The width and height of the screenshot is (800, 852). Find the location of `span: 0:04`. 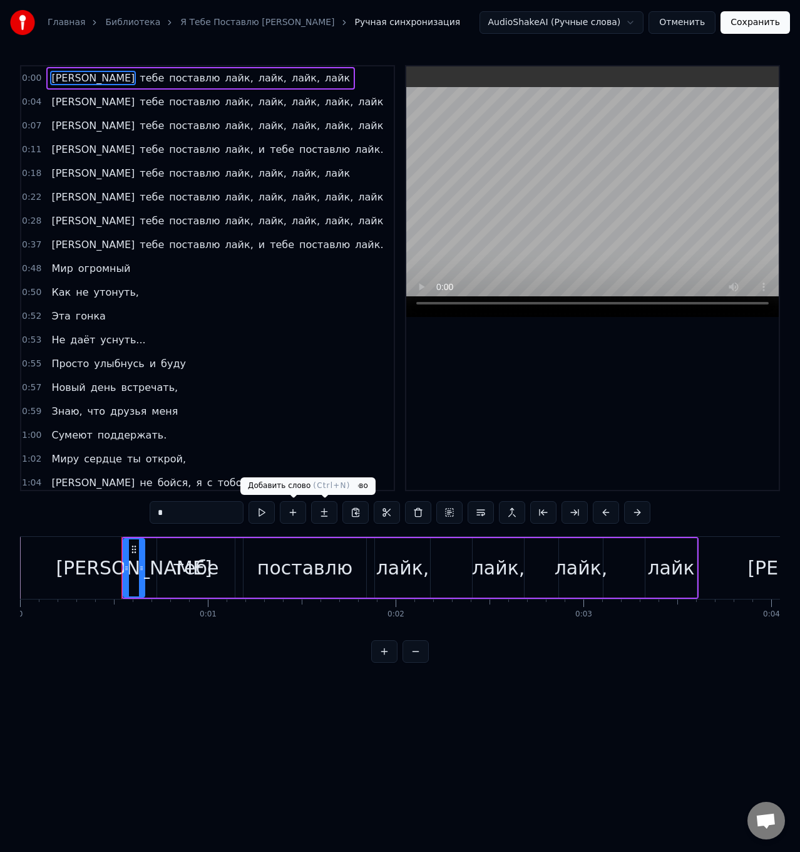

span: 0:04 is located at coordinates (31, 102).